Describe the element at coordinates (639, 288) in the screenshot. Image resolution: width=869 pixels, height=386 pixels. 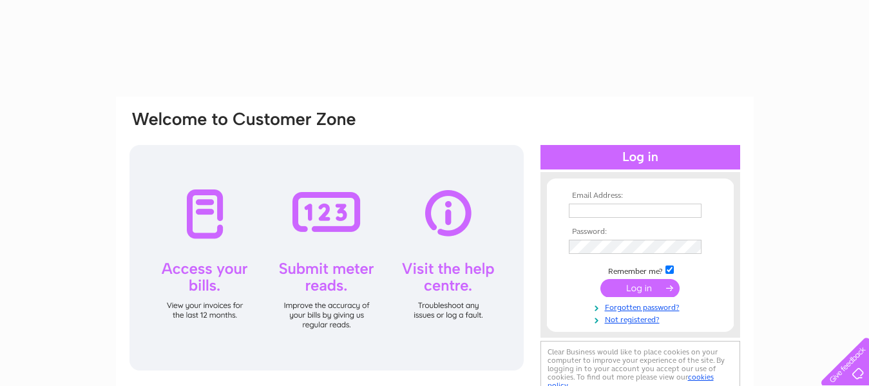
I see `input: Submit` at that location.